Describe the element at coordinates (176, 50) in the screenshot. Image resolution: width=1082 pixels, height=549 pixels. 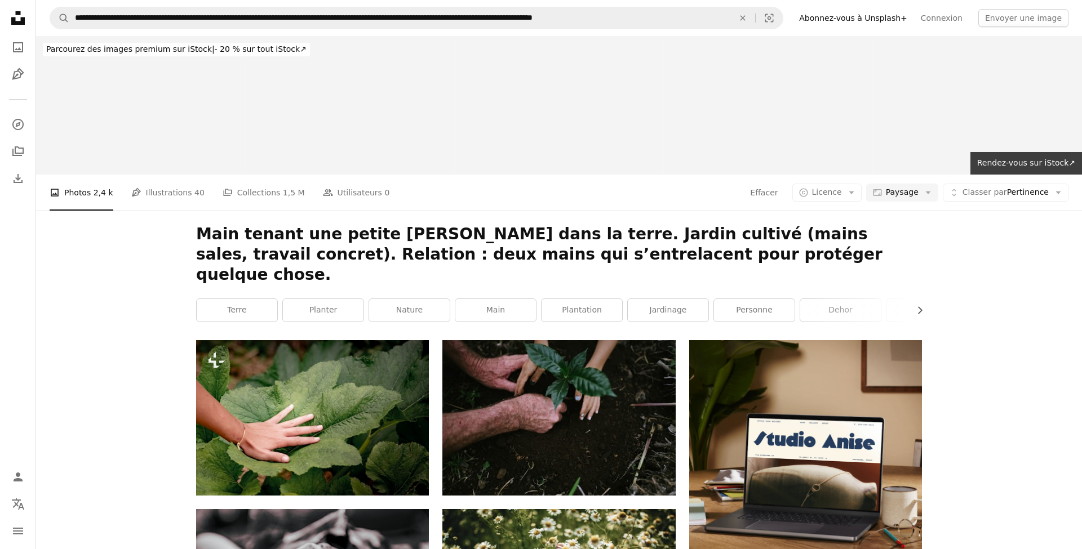
I see `a: Parcourez des images premium sur iStock|- 20 % sur tout iStock↗` at that location.